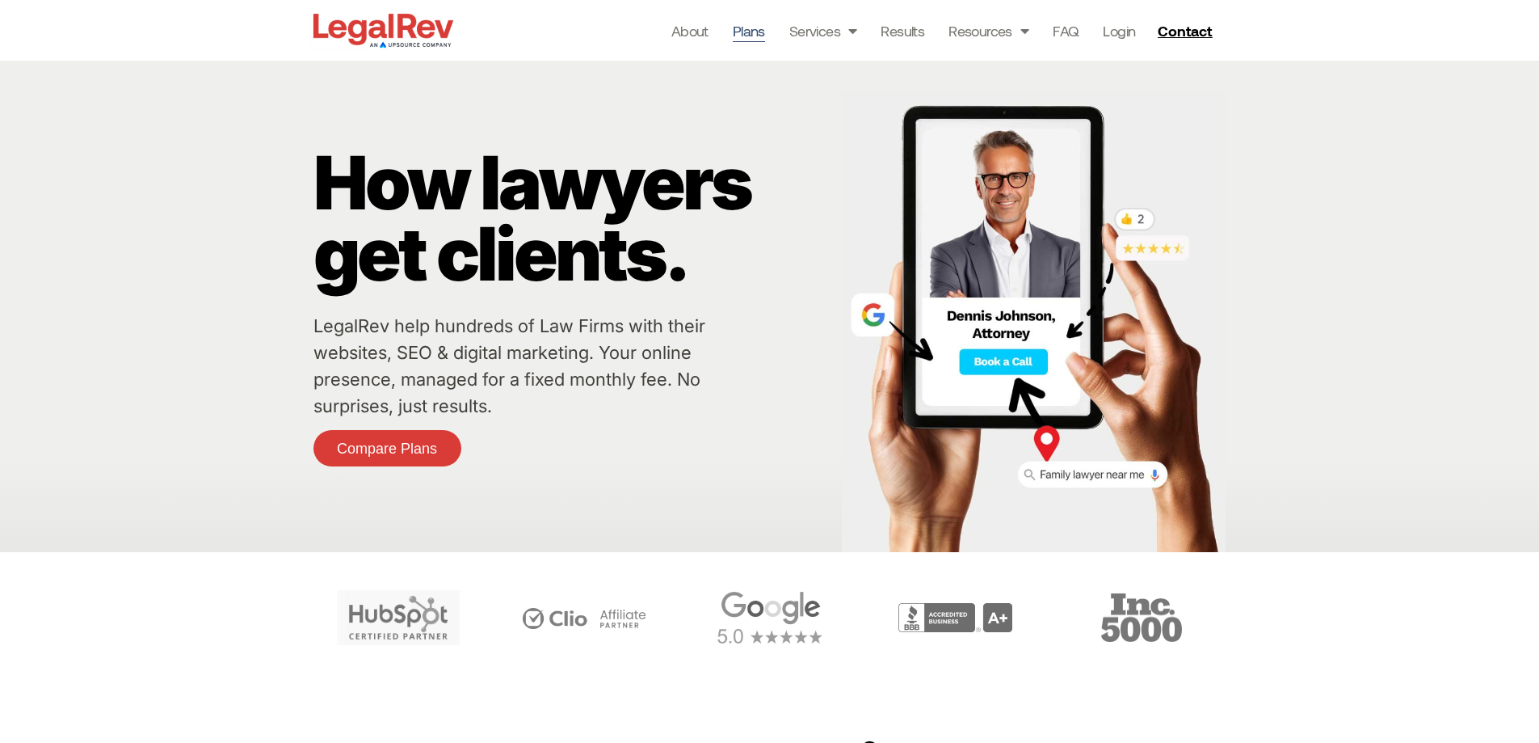 The height and width of the screenshot is (743, 1539). I want to click on a: FAQ, so click(1066, 31).